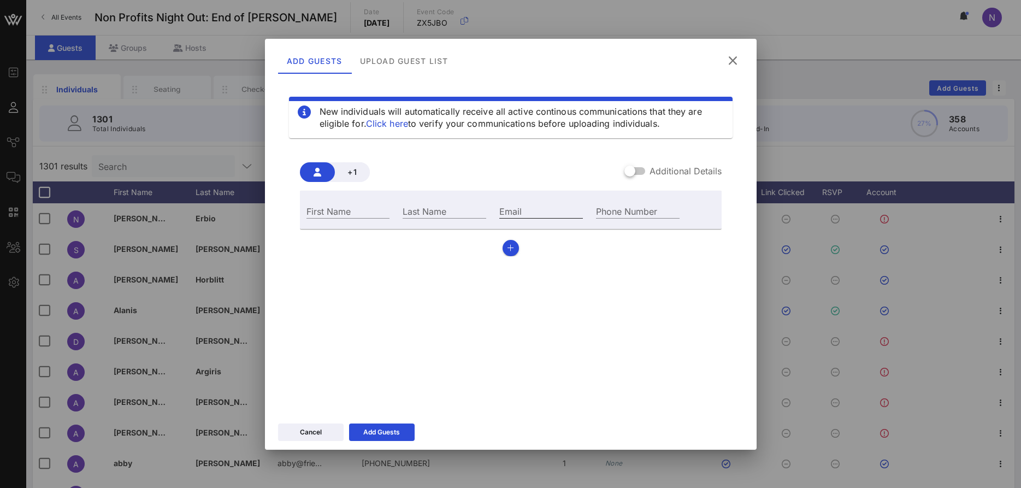  Describe the element at coordinates (352, 172) in the screenshot. I see `button: +1` at that location.